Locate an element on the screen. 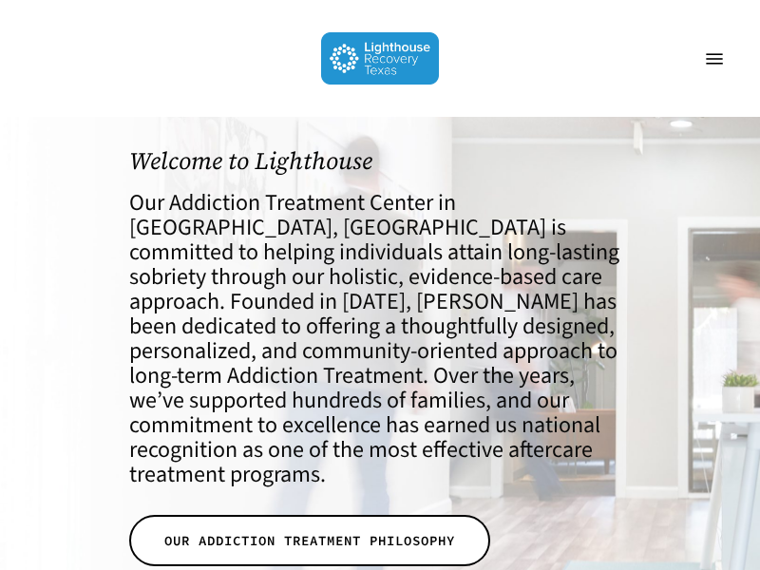 This screenshot has width=760, height=570. img: Lighthouse Recovery Texas is located at coordinates (380, 58).